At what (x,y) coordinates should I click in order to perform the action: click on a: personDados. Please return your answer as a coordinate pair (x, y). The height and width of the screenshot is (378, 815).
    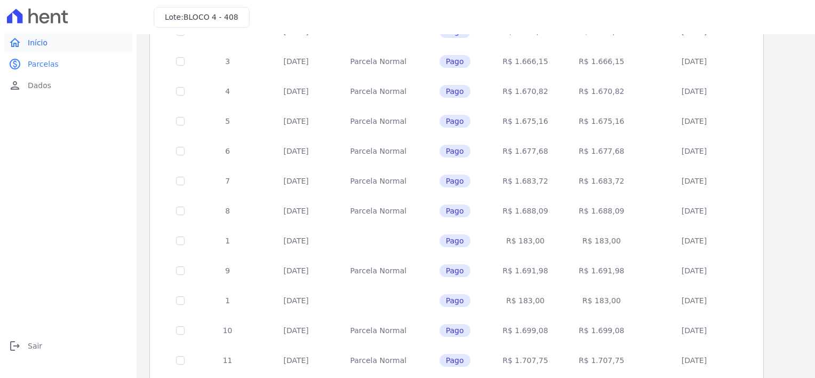
    Looking at the image, I should click on (68, 85).